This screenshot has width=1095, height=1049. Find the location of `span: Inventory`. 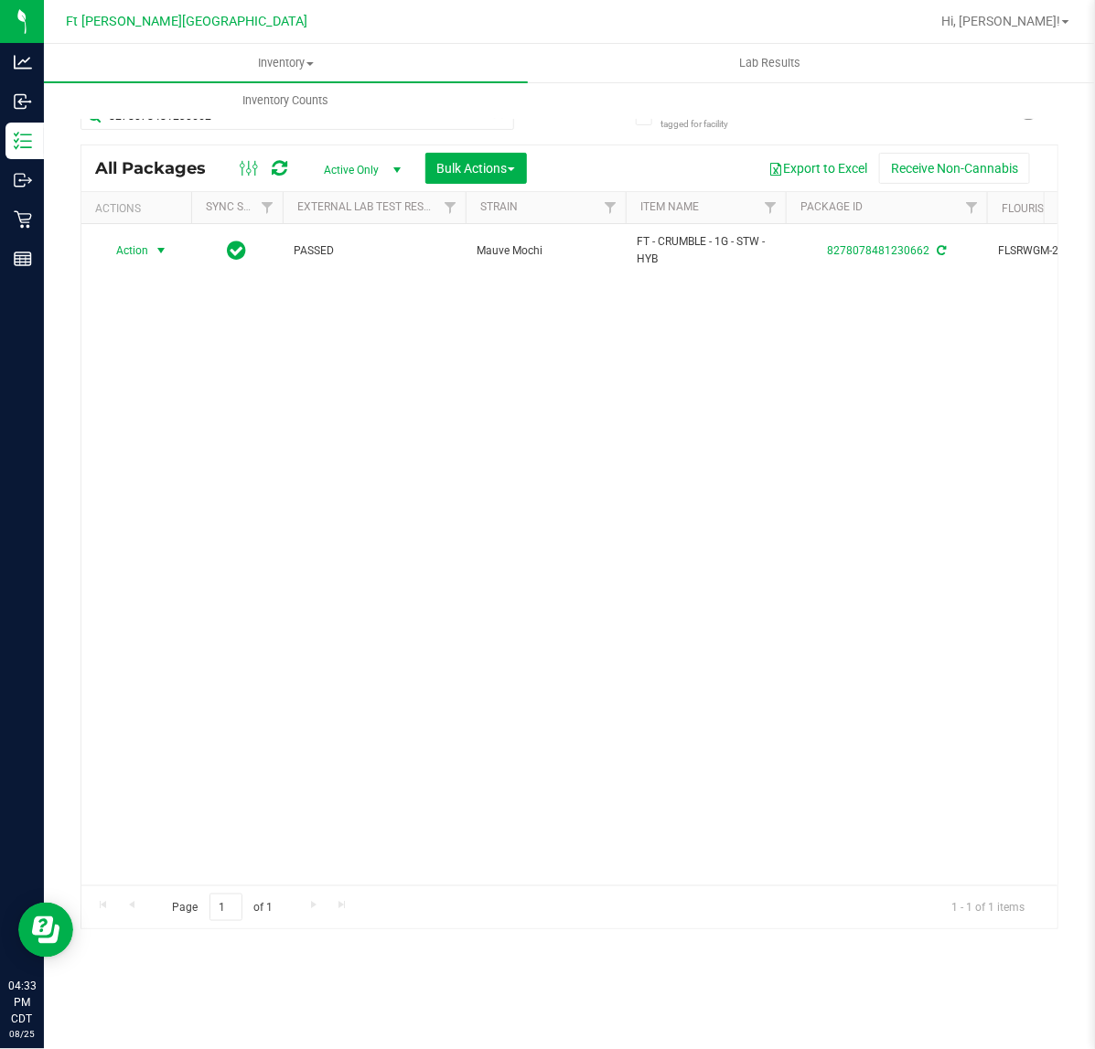

span: Inventory is located at coordinates (285, 63).